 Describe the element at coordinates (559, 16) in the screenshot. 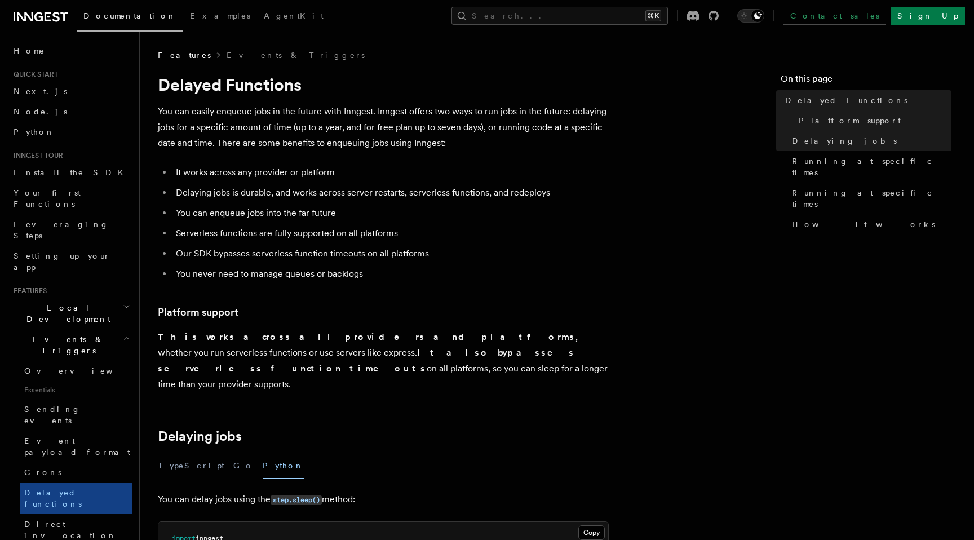

I see `button: Search...⌘K` at that location.